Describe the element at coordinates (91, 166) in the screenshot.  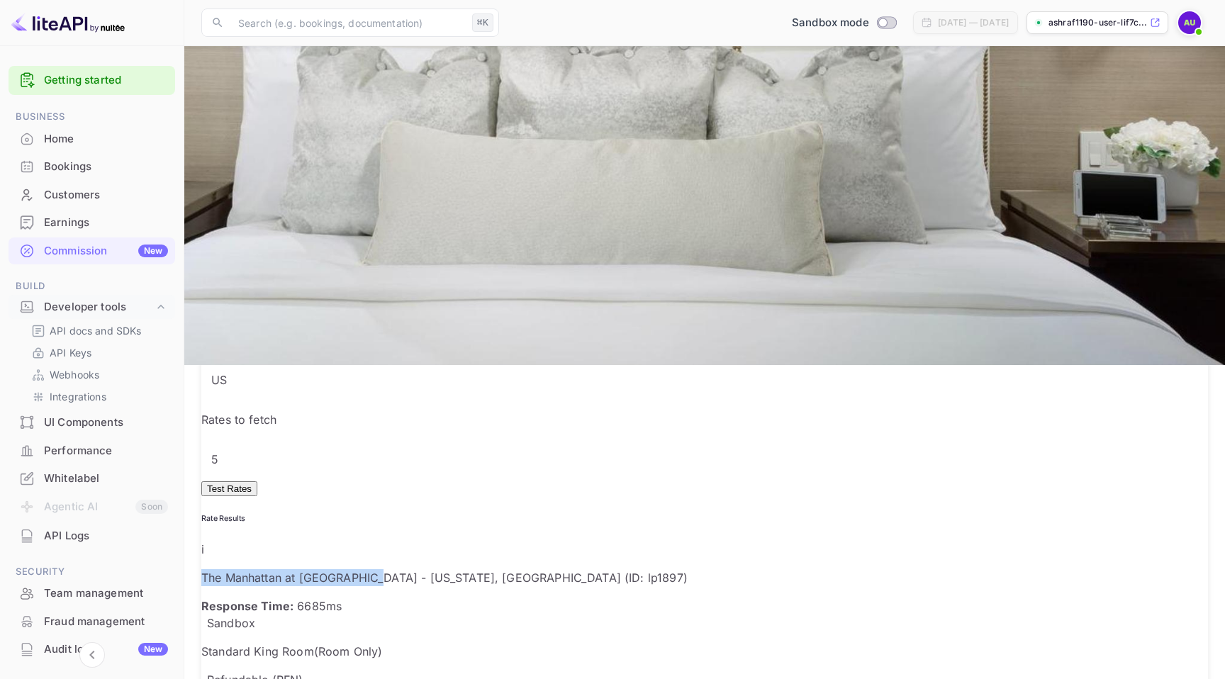
I see `a: Bookings` at that location.